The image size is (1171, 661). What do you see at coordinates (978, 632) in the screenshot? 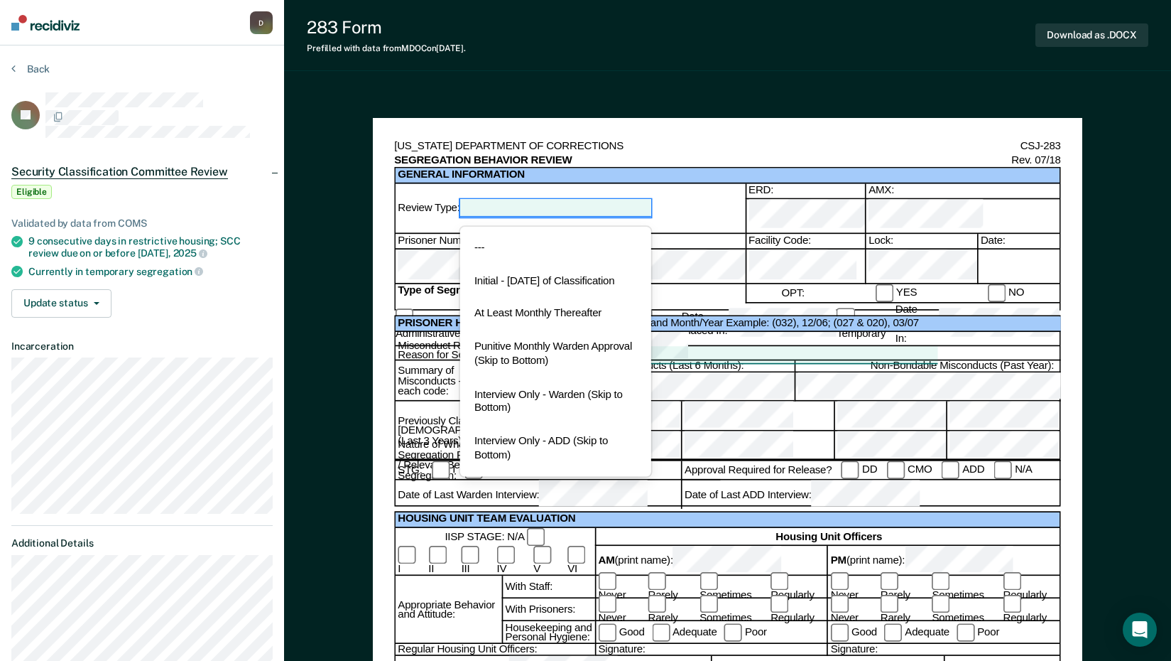
I see `label: Poor` at bounding box center [978, 632].